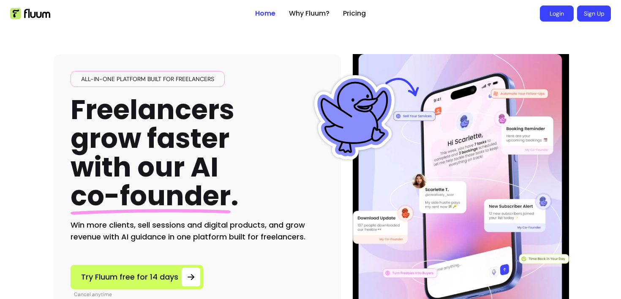 The image size is (621, 299). I want to click on span: co-founder, so click(150, 196).